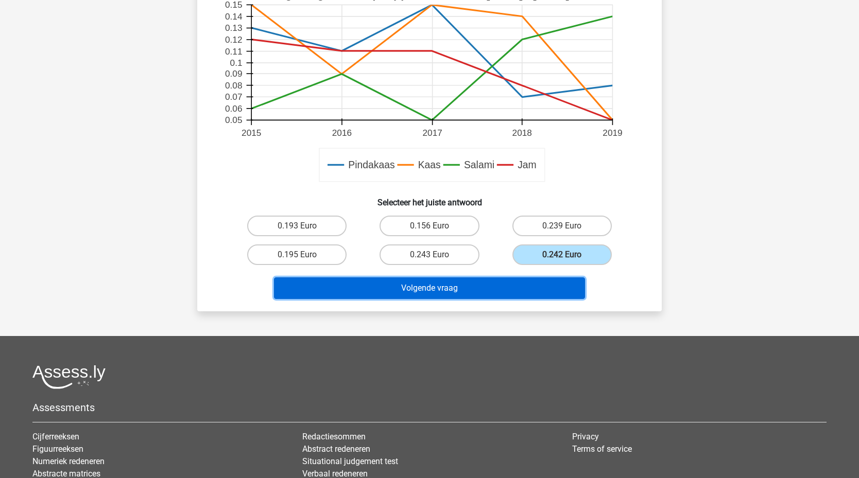 The width and height of the screenshot is (859, 478). What do you see at coordinates (233, 97) in the screenshot?
I see `text: 0.07` at bounding box center [233, 97].